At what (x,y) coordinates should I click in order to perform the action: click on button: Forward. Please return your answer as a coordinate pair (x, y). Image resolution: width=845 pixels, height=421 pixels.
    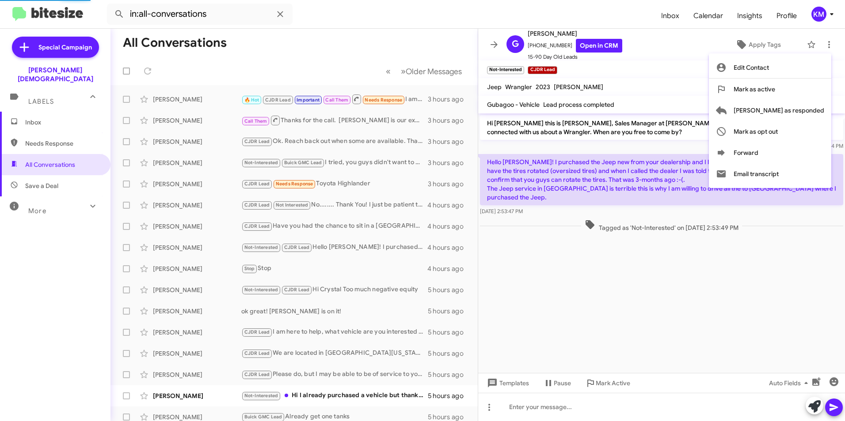
    Looking at the image, I should click on (769, 153).